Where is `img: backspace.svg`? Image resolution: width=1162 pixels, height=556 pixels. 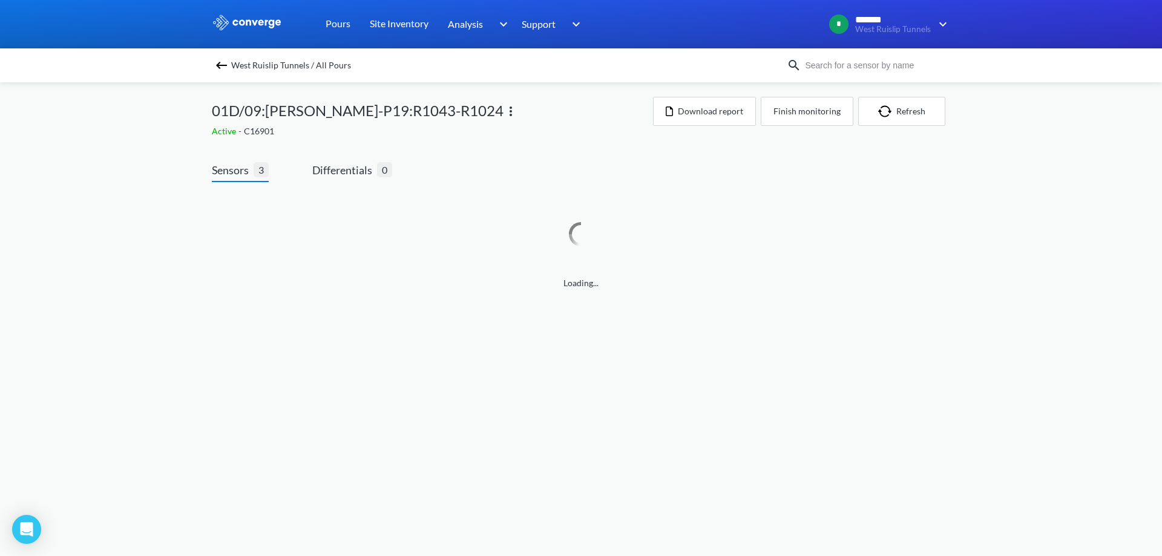
img: backspace.svg is located at coordinates (222, 65).